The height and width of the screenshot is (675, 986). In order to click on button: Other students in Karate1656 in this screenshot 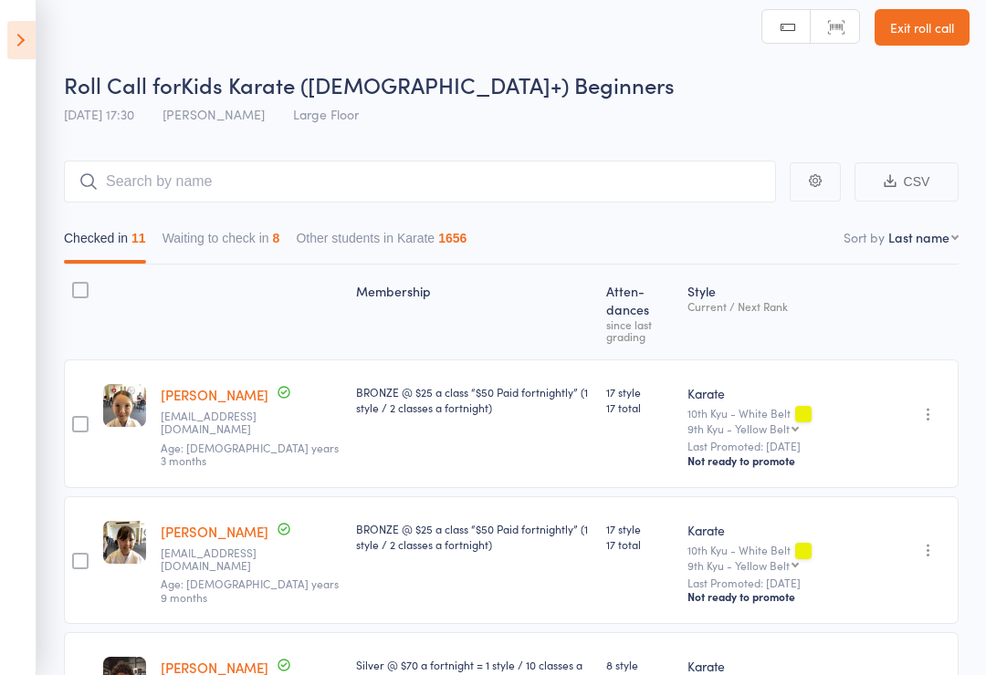, I will do `click(381, 243)`.